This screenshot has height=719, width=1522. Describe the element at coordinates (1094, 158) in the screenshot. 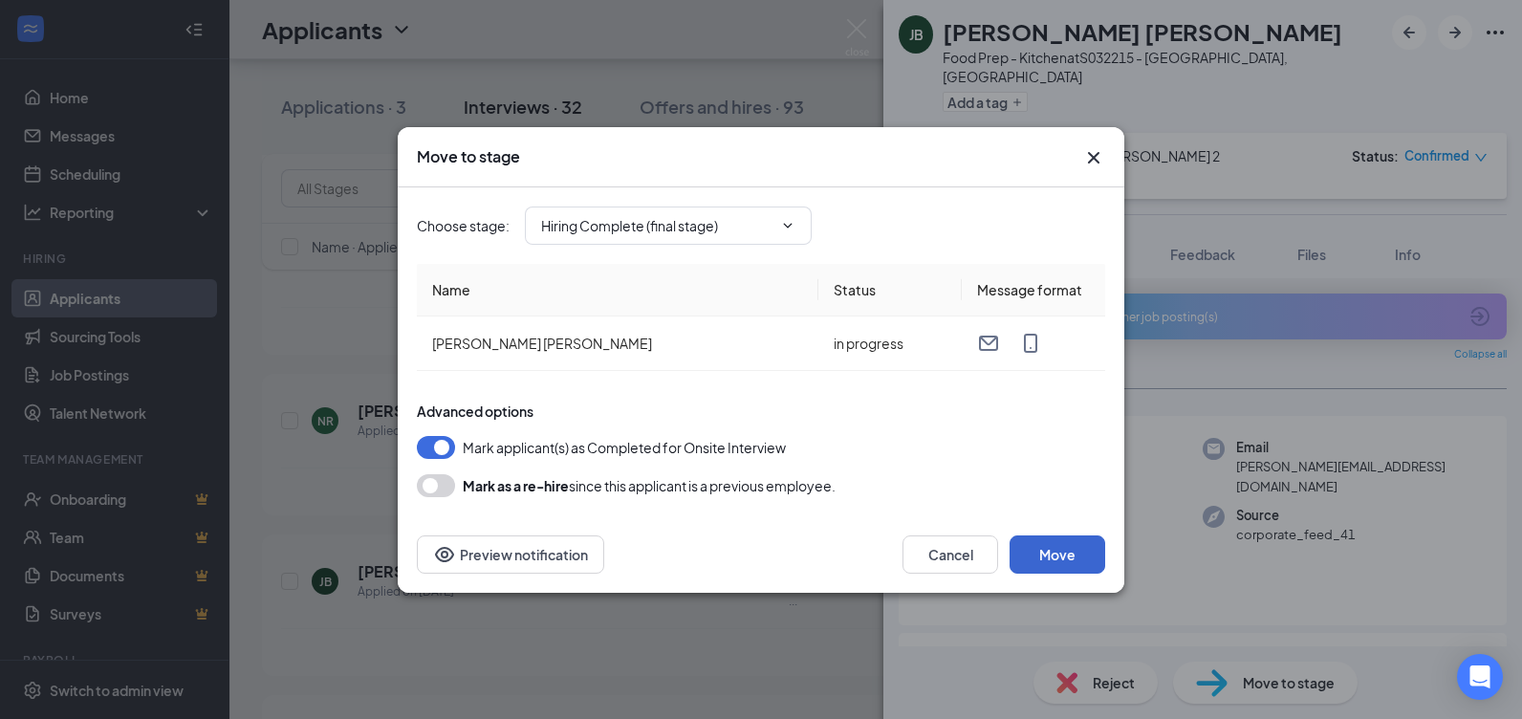

I see `svg: Cross` at that location.